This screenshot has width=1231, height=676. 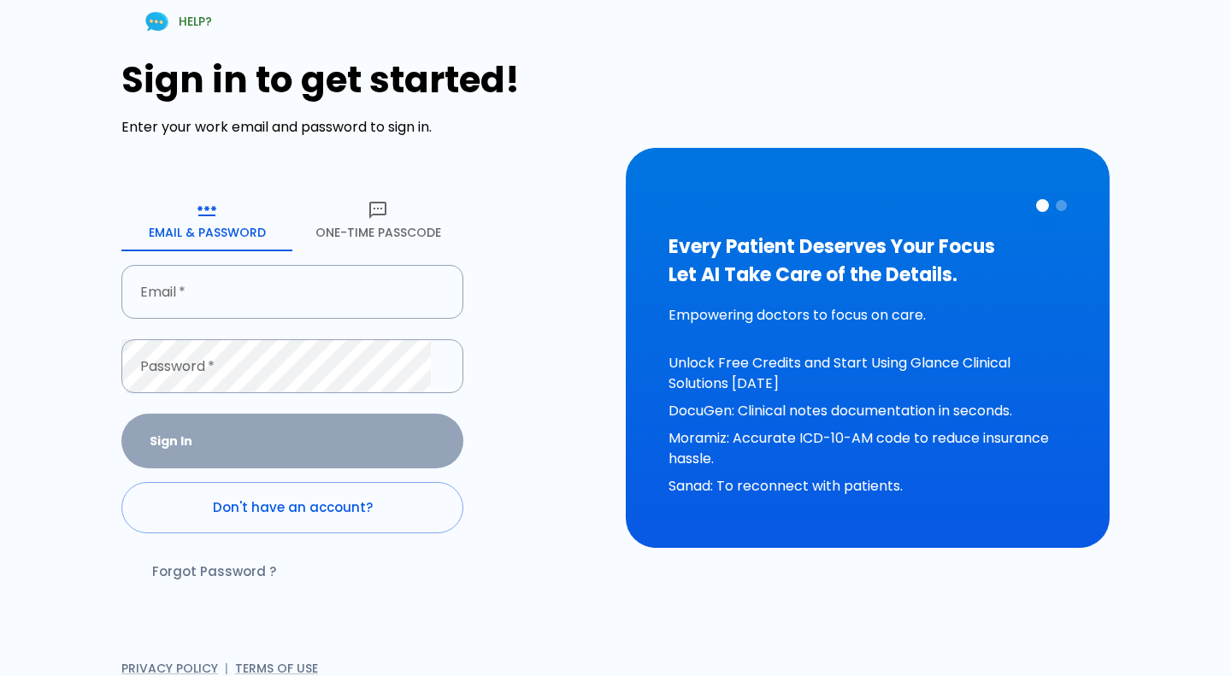 What do you see at coordinates (212, 572) in the screenshot?
I see `a: Forgot Password ?` at bounding box center [212, 572].